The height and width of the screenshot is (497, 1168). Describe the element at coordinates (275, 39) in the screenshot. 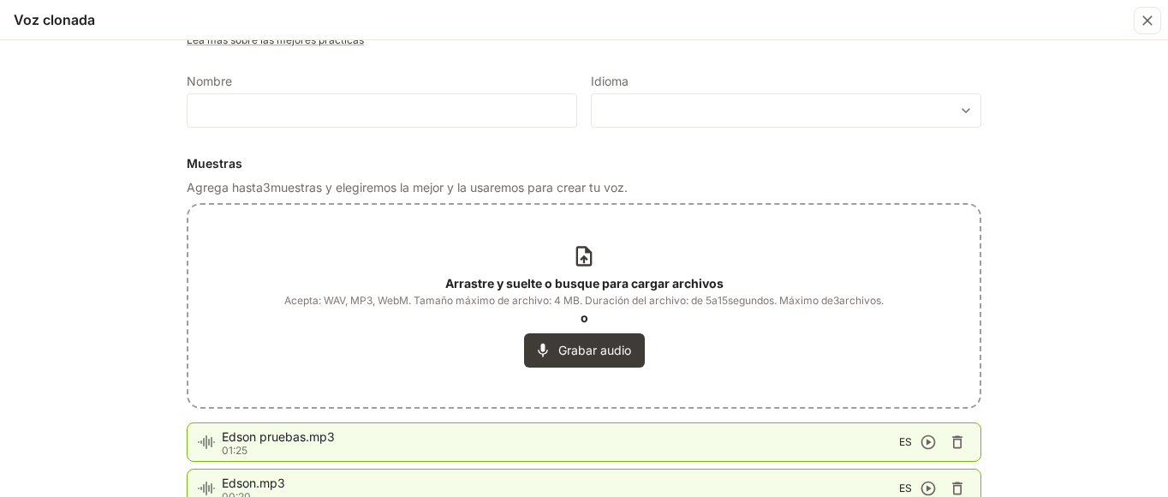

I see `font: Lea más sobre las mejores prácticas` at that location.